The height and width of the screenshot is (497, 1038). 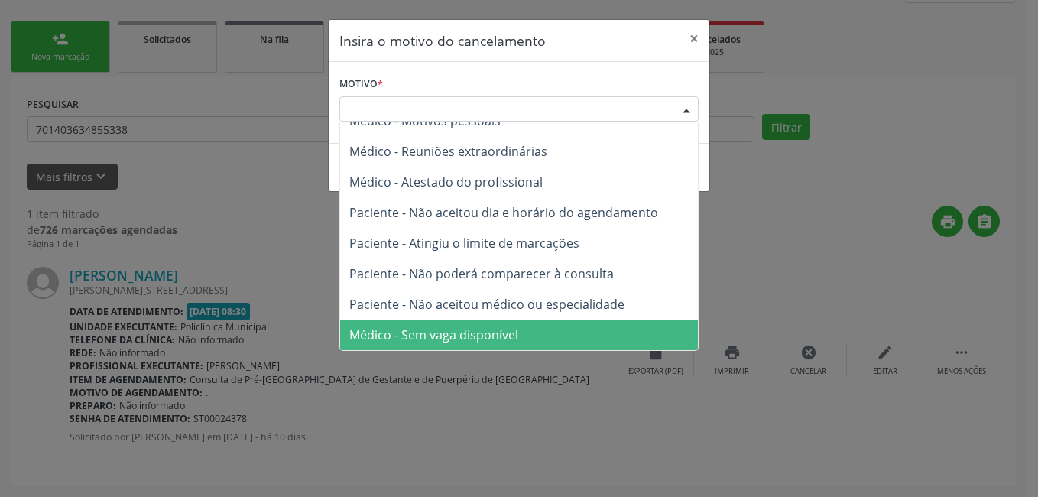 What do you see at coordinates (694, 38) in the screenshot?
I see `button: Close` at bounding box center [694, 38].